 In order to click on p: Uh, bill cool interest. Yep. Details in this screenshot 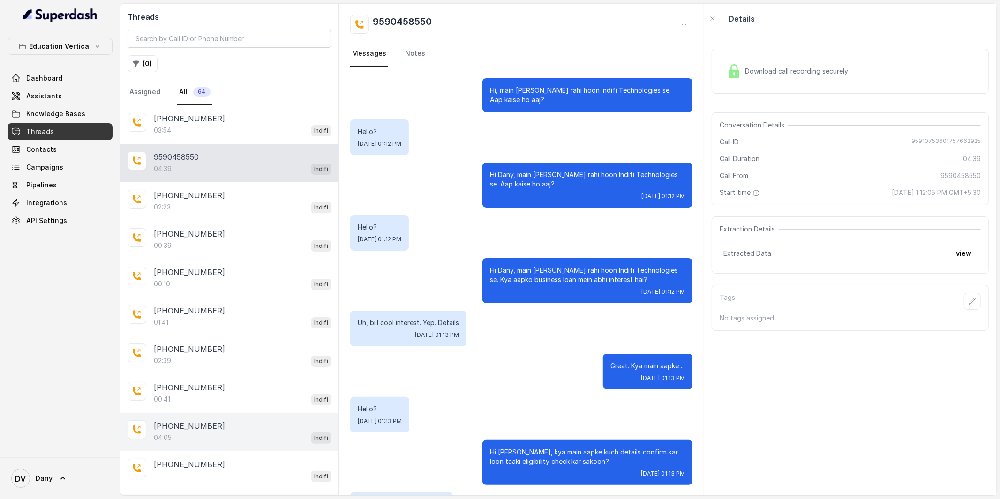, I will do `click(408, 323)`.